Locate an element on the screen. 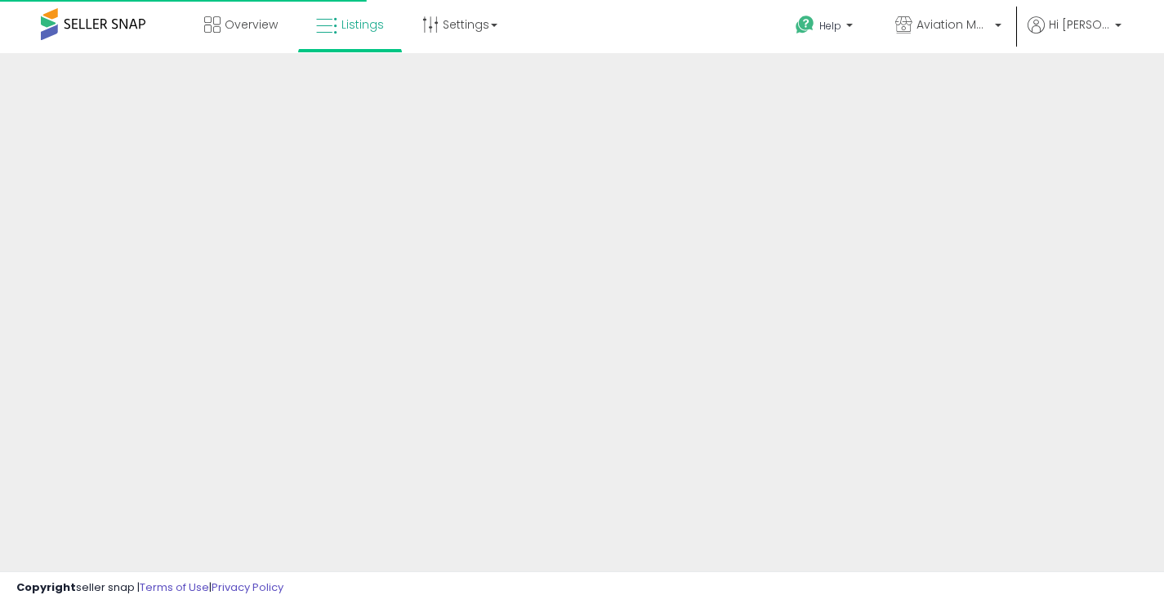 Image resolution: width=1164 pixels, height=604 pixels. a: Terms of Use is located at coordinates (174, 587).